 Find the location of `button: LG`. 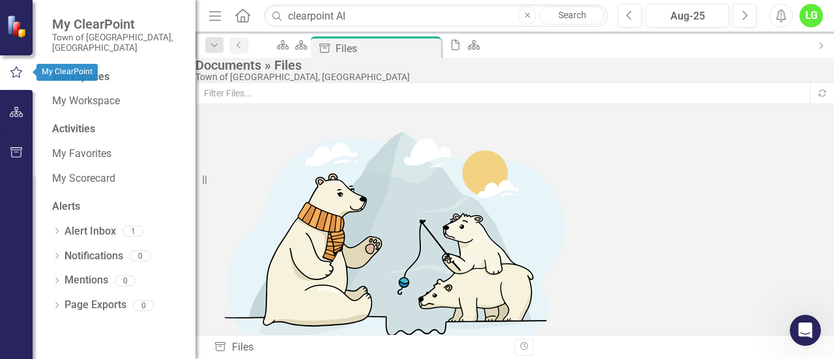

button: LG is located at coordinates (811, 16).